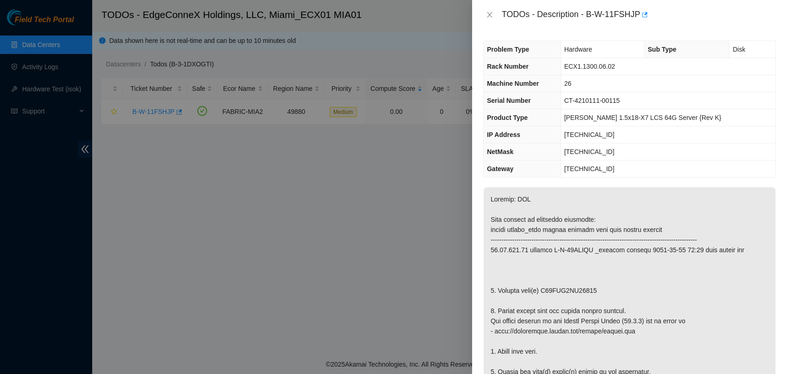 Image resolution: width=787 pixels, height=374 pixels. What do you see at coordinates (500, 152) in the screenshot?
I see `span: NetMask` at bounding box center [500, 152].